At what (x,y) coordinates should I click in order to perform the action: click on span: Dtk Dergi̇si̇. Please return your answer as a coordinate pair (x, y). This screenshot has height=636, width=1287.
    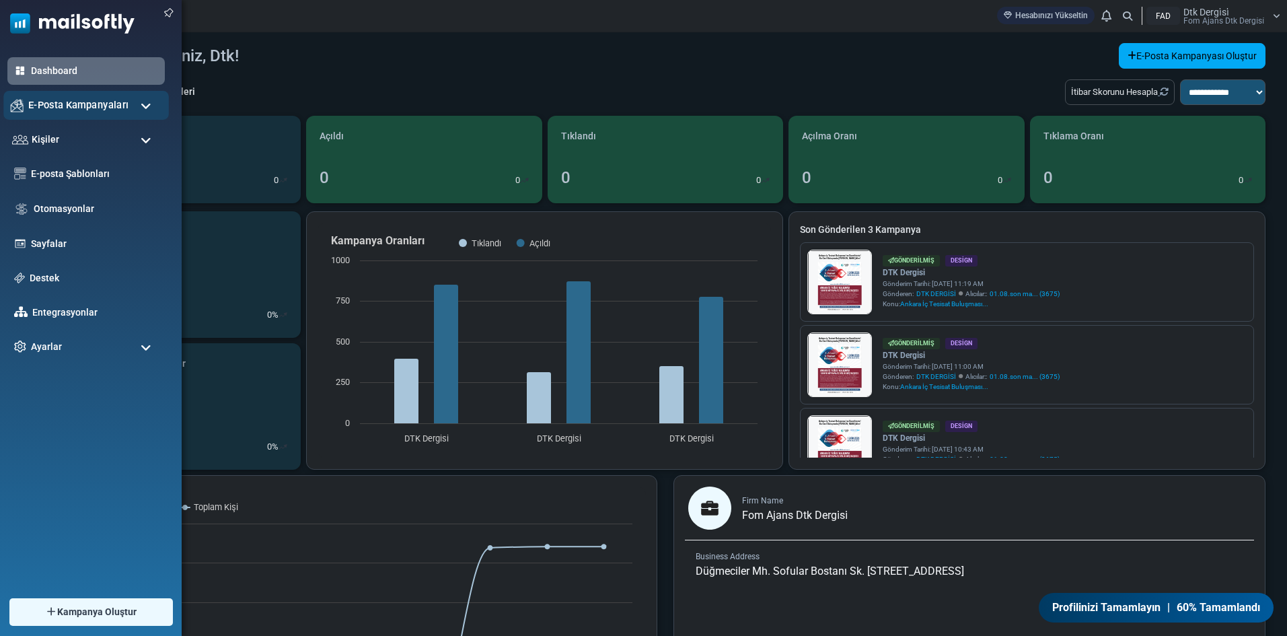
    Looking at the image, I should click on (1207, 12).